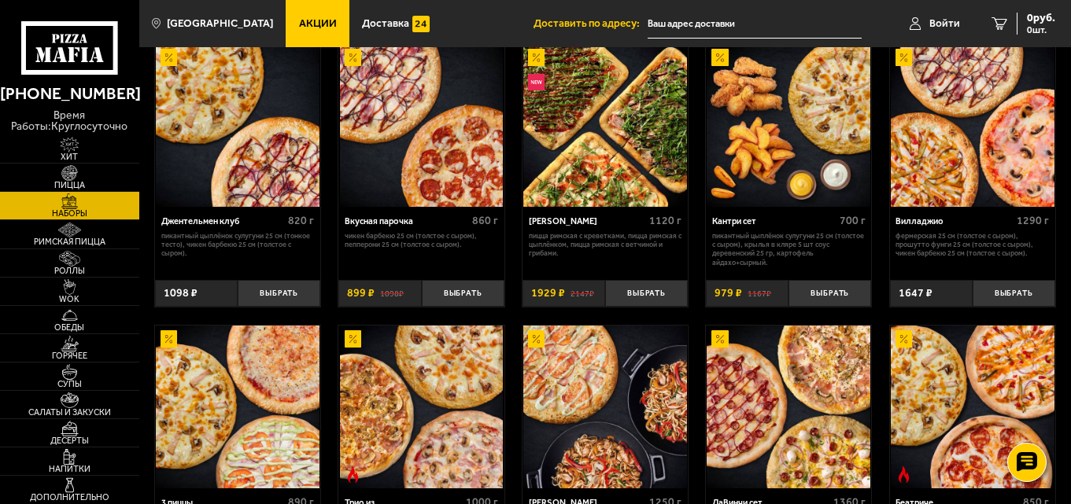 The width and height of the screenshot is (1071, 504). What do you see at coordinates (582, 293) in the screenshot?
I see `s: 2147 ₽` at bounding box center [582, 293].